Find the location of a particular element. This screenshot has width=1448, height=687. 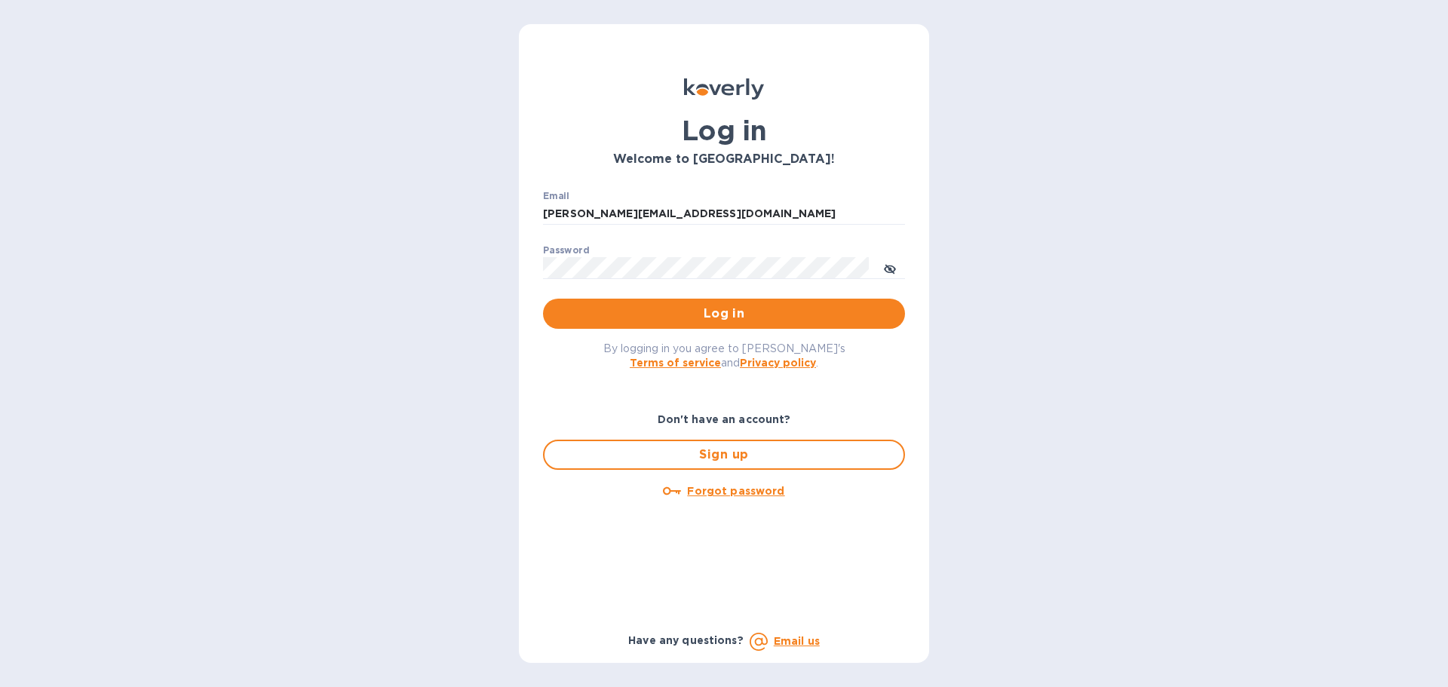

button: toggle password visibility is located at coordinates (890, 268).